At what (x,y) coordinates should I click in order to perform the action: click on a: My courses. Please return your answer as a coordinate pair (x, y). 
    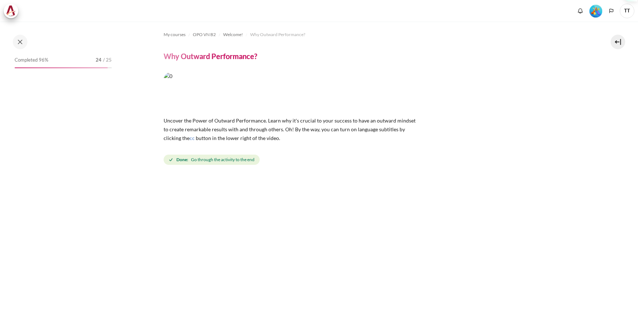
    Looking at the image, I should click on (175, 35).